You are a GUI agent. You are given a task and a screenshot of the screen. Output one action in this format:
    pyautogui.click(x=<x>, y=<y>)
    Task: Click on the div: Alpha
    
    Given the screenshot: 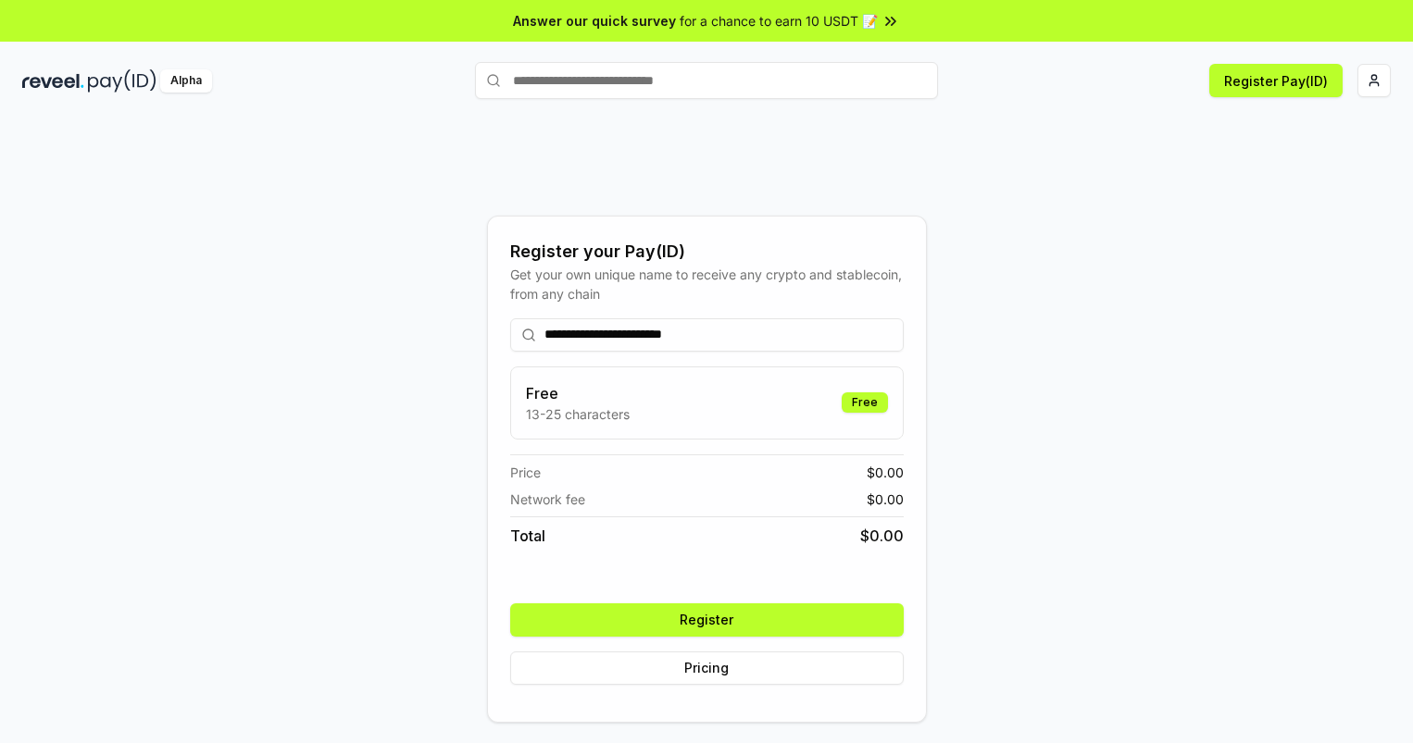 What is the action you would take?
    pyautogui.click(x=186, y=81)
    